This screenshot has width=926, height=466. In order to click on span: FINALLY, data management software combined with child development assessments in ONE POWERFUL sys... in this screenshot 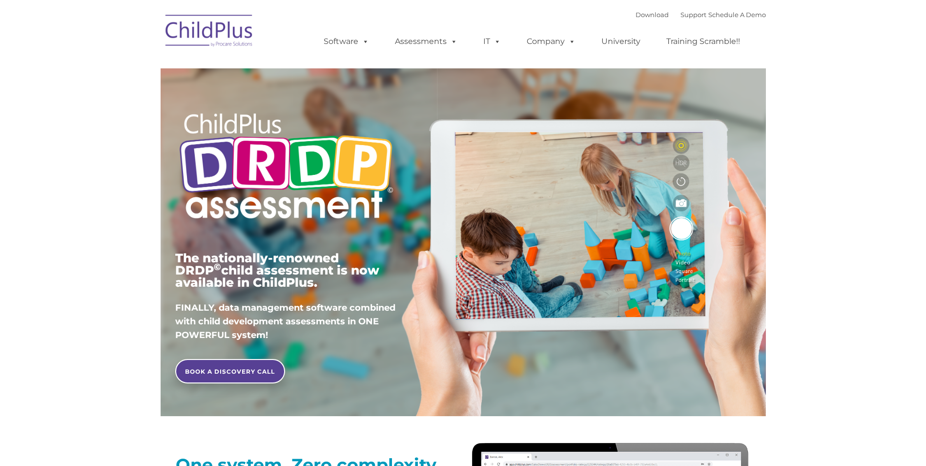, I will do `click(285, 321)`.